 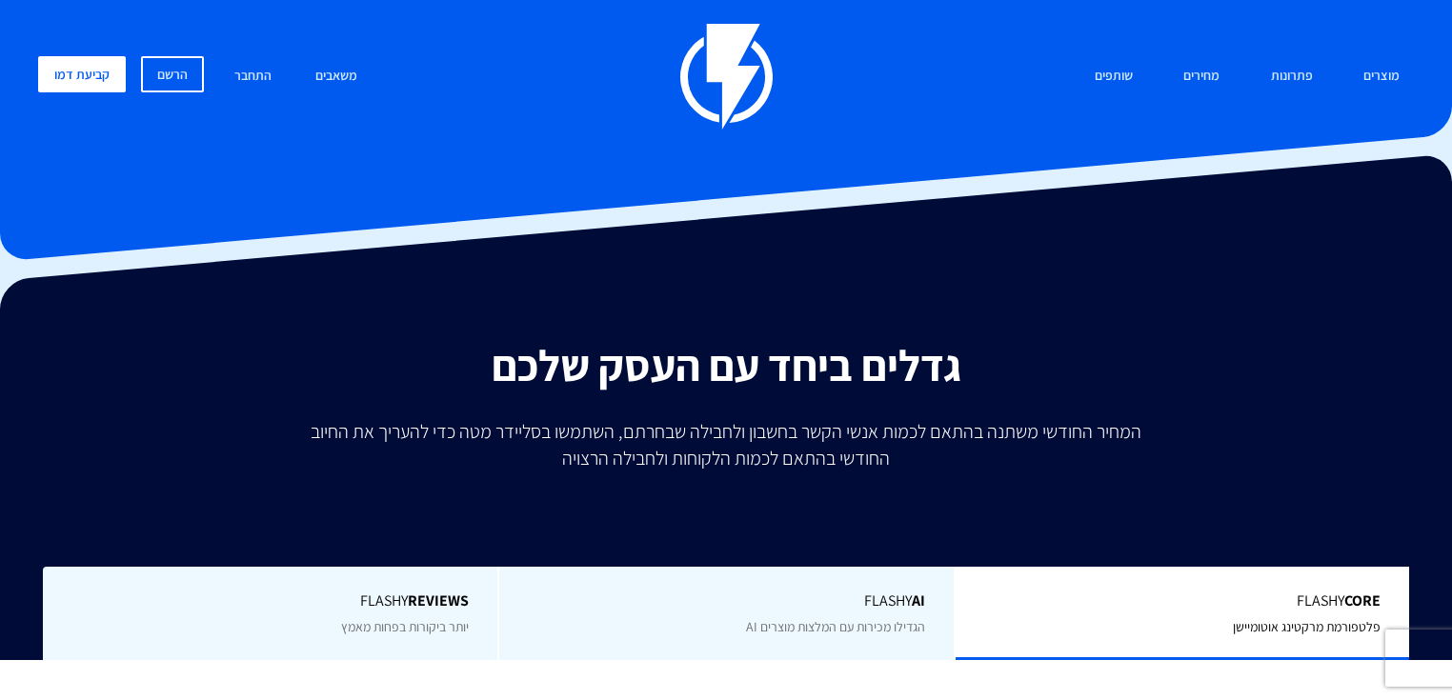 I want to click on h2: גדלים ביחד עם העסק שלכם, so click(x=726, y=365).